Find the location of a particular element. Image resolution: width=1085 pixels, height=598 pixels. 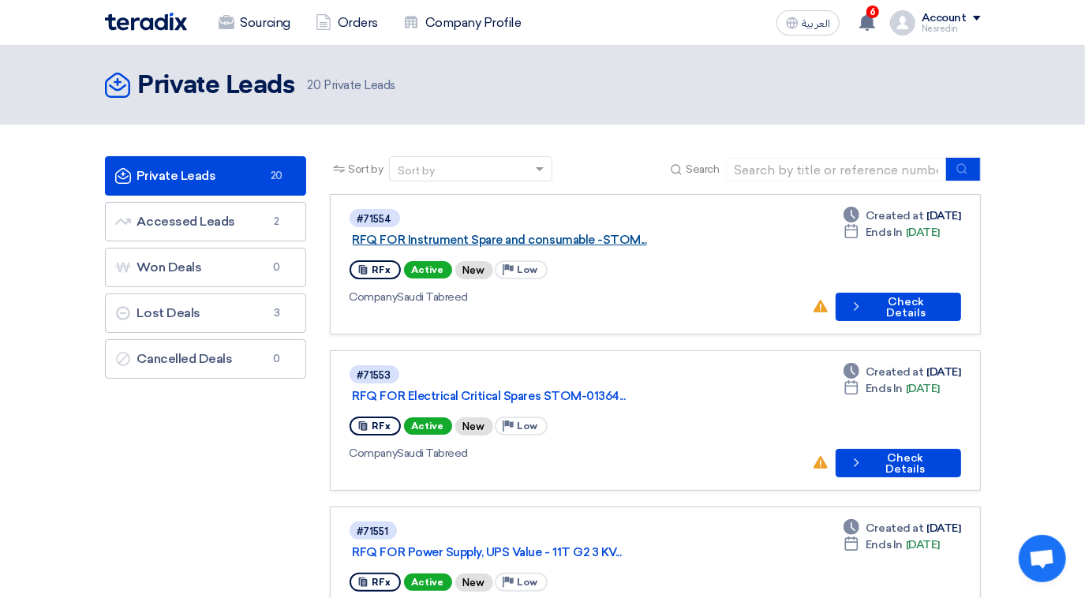

img: profile_test.png is located at coordinates (903, 23).